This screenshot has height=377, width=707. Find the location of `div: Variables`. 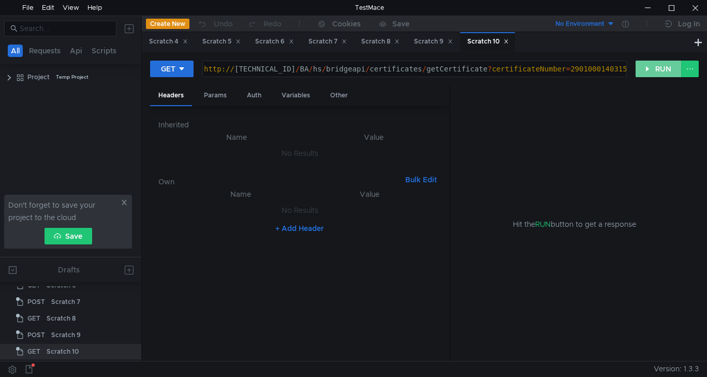

div: Variables is located at coordinates (296, 95).